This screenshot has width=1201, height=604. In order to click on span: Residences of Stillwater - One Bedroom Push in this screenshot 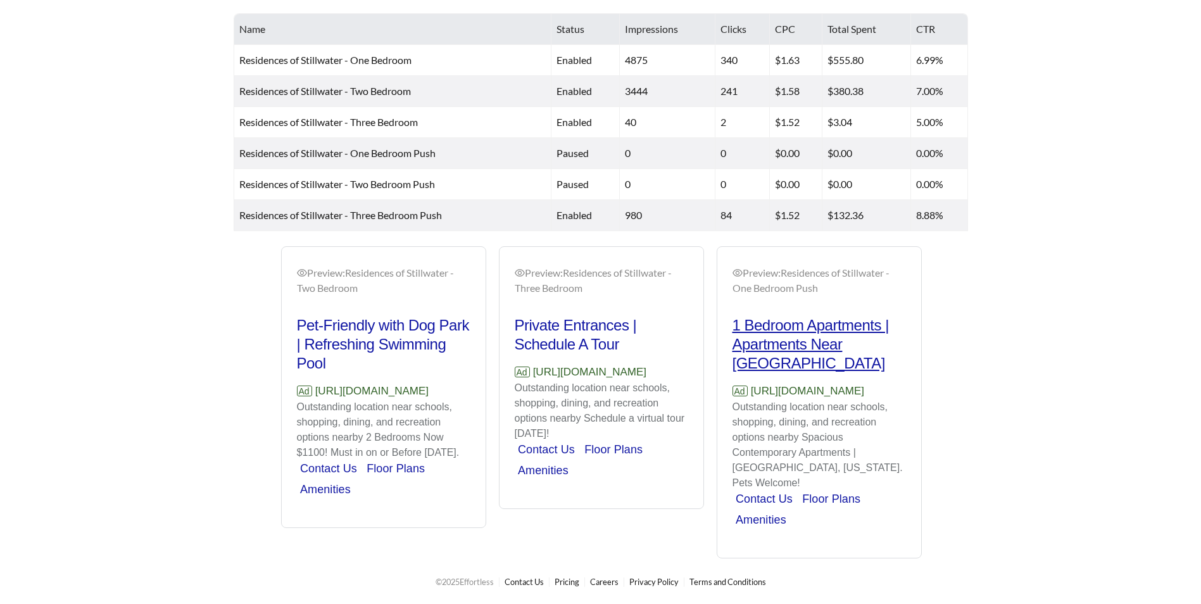, I will do `click(338, 153)`.